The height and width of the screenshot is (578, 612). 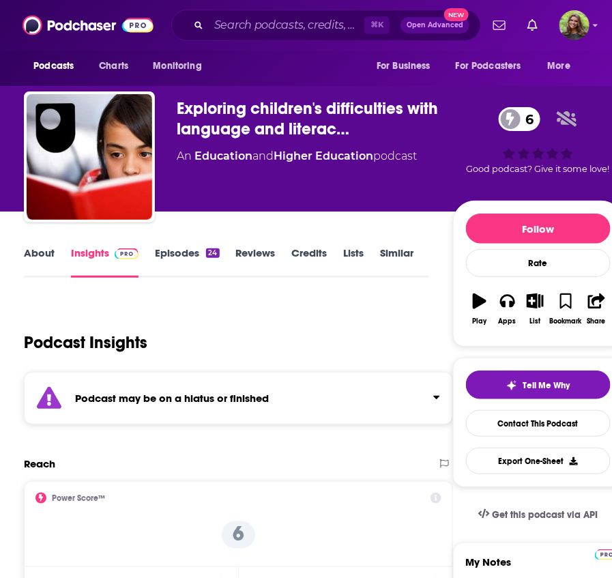 I want to click on a: InsightsPodchaser Pro, so click(x=104, y=262).